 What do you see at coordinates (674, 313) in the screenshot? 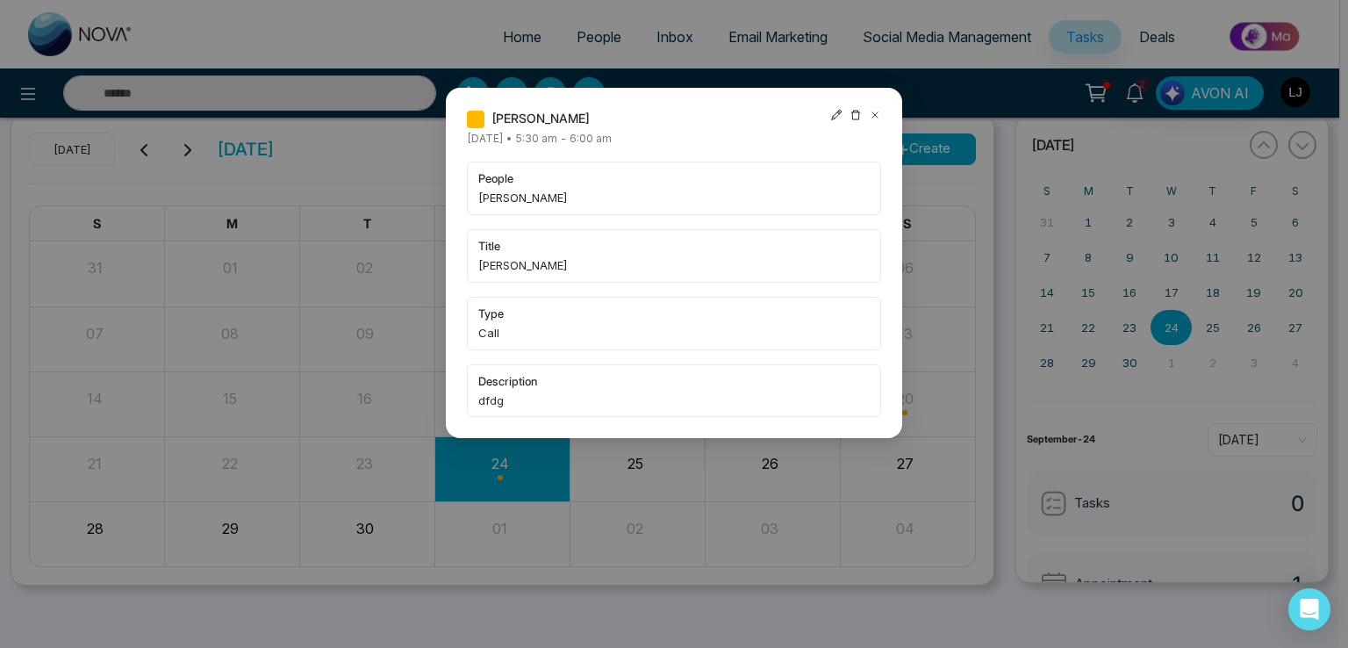
I see `span: type` at bounding box center [674, 313].